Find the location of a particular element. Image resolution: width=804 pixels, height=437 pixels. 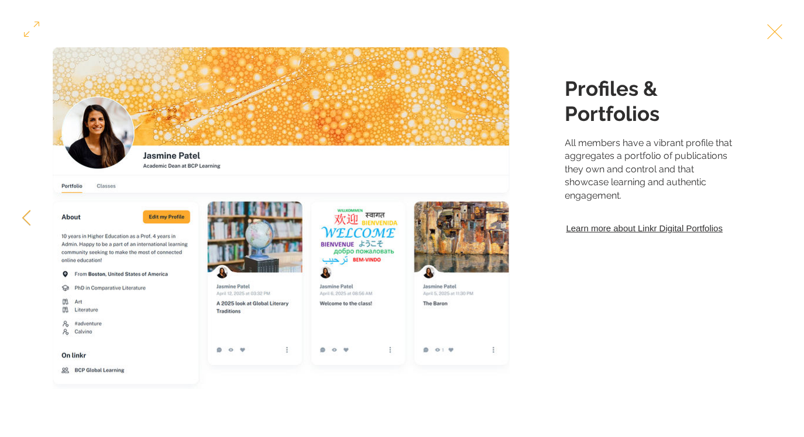

button: Open in fullscreen is located at coordinates (32, 28).